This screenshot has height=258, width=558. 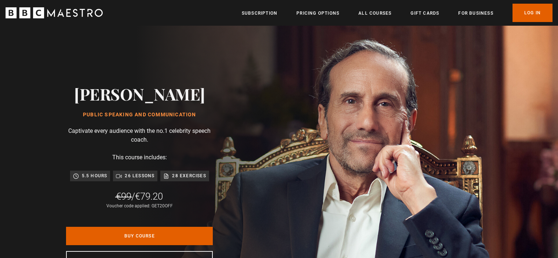 I want to click on a: For business, so click(x=476, y=13).